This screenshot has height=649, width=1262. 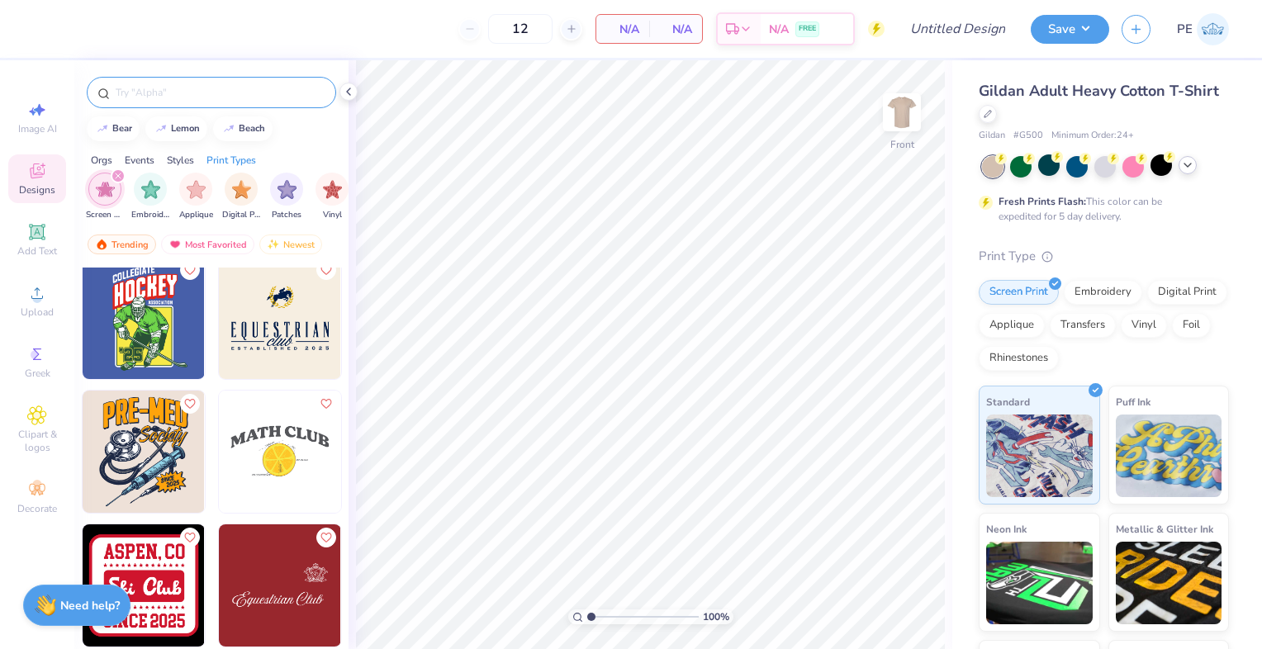 What do you see at coordinates (1039, 456) in the screenshot?
I see `img: Standard` at bounding box center [1039, 456].